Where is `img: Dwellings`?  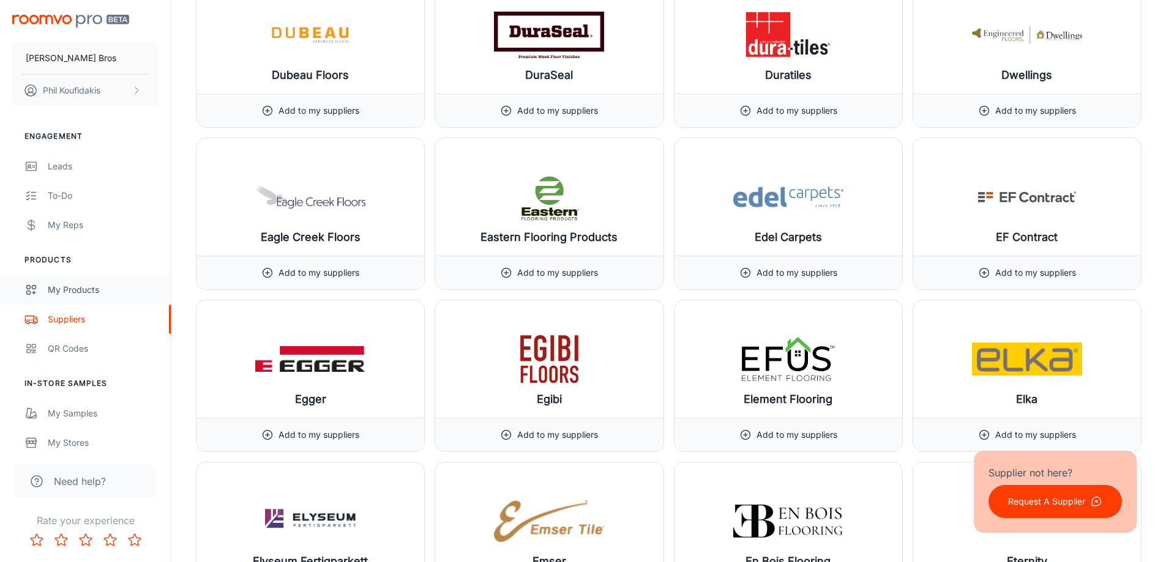
img: Dwellings is located at coordinates (1027, 35).